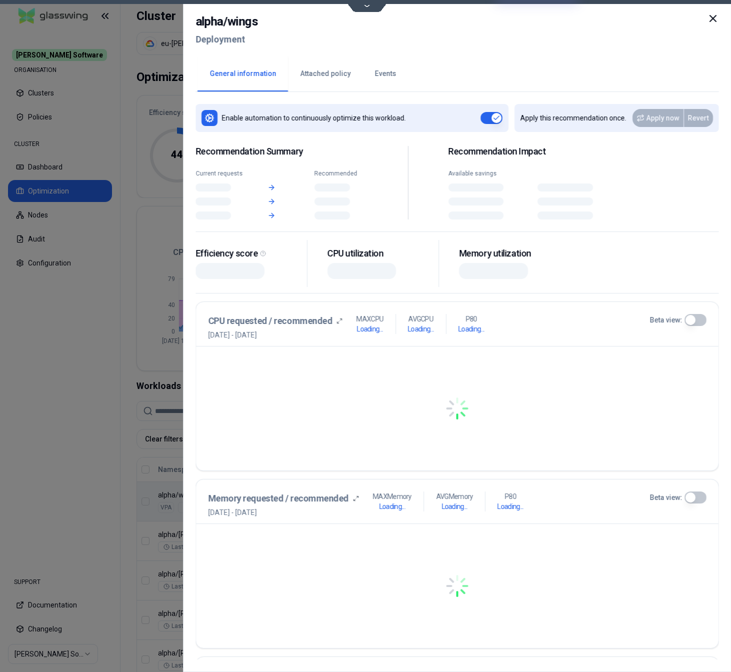  What do you see at coordinates (340, 173) in the screenshot?
I see `div: Recommended` at bounding box center [340, 173].